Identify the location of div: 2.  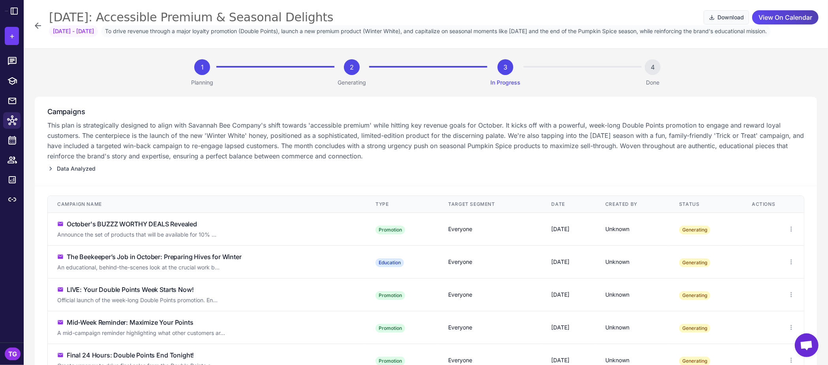
(352, 67).